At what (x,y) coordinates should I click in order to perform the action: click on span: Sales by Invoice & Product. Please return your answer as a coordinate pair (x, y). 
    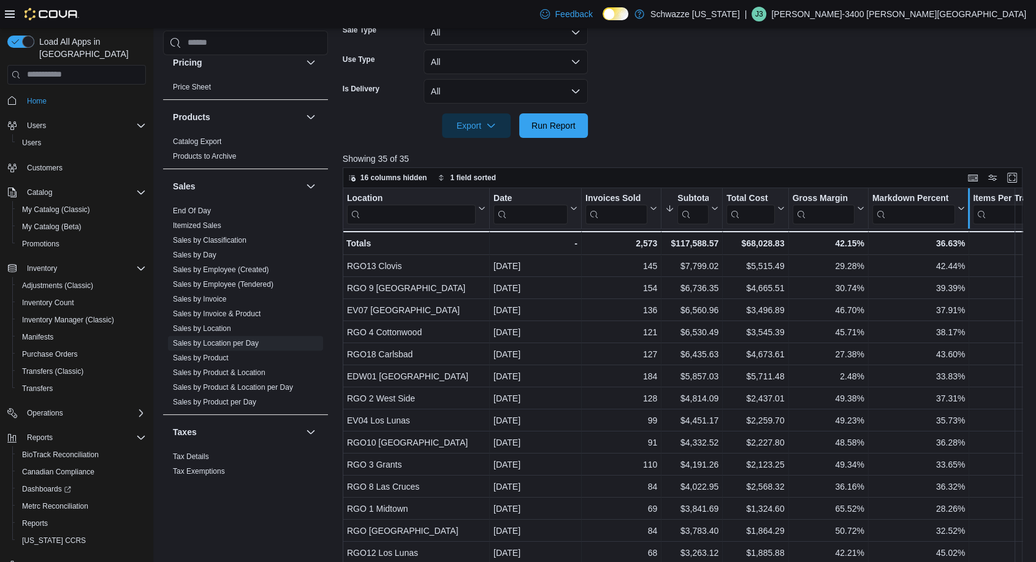
    Looking at the image, I should click on (216, 314).